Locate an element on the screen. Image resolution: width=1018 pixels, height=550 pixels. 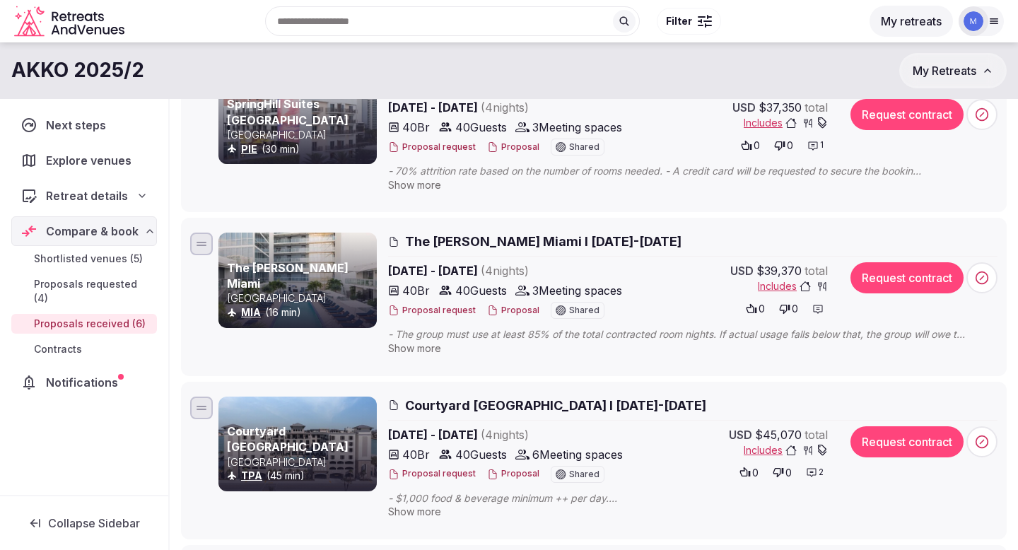
span: Retreat details is located at coordinates (87, 196).